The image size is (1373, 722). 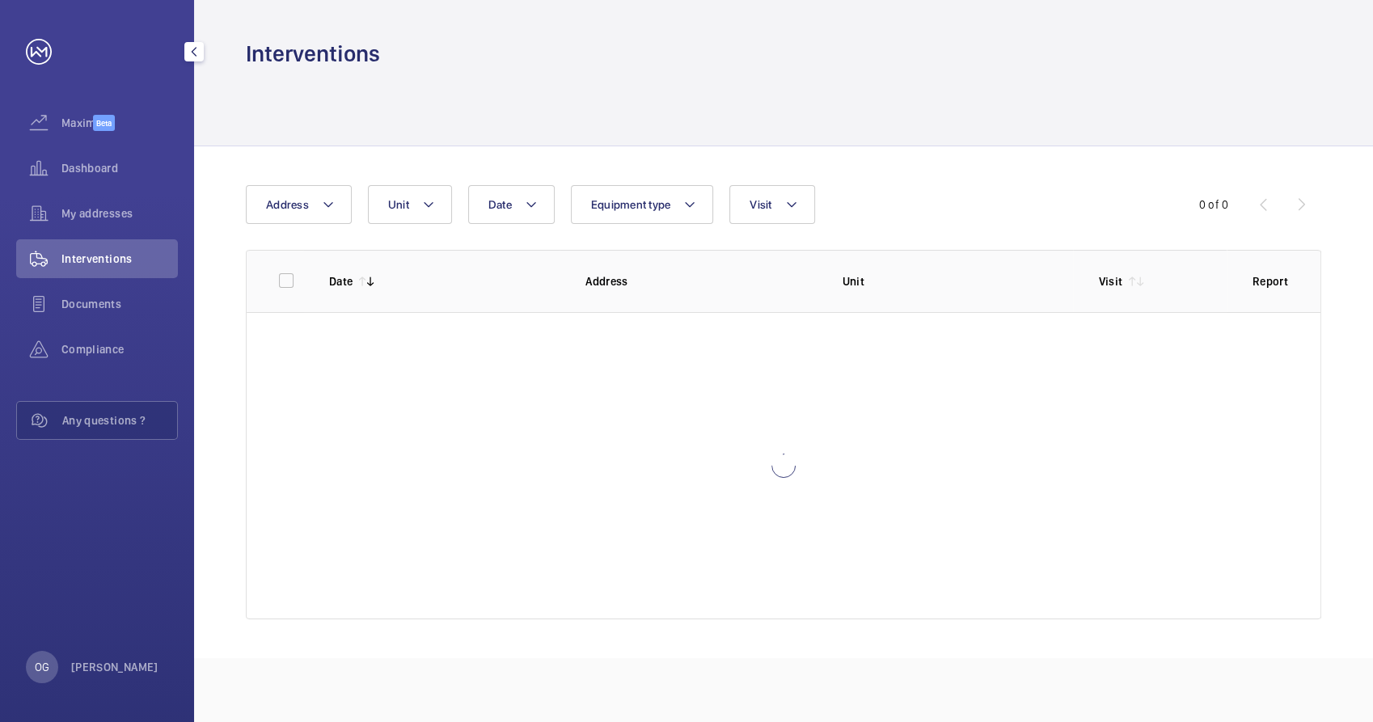 I want to click on button: Date, so click(x=511, y=205).